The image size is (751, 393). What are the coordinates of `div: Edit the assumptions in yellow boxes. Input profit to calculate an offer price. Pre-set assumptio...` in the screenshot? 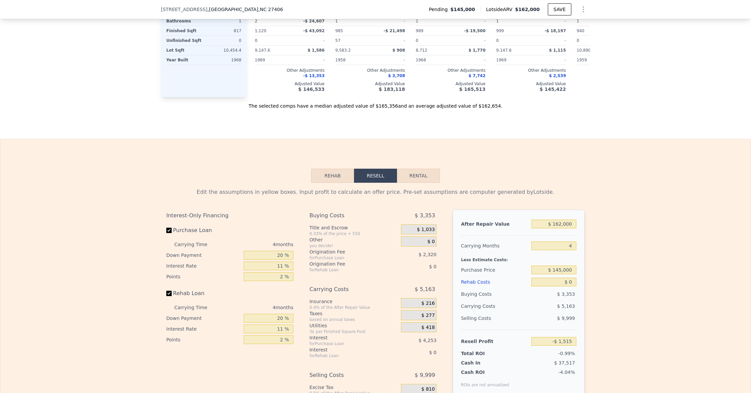 It's located at (375, 192).